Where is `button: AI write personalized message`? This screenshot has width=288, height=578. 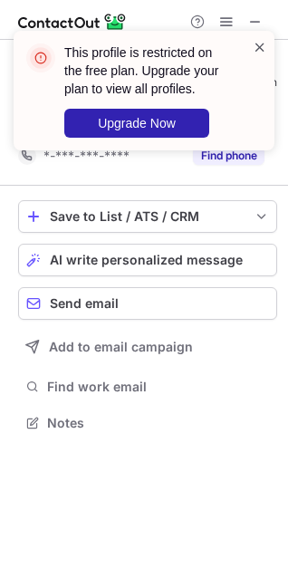 button: AI write personalized message is located at coordinates (148, 260).